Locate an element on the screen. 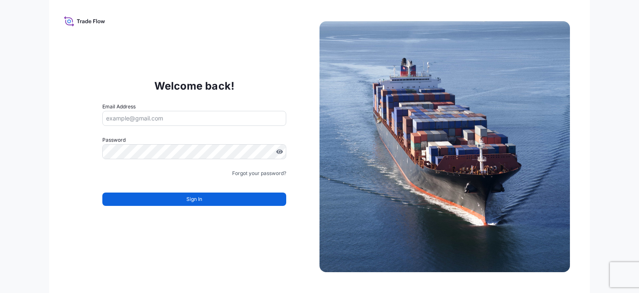 Image resolution: width=639 pixels, height=293 pixels. button: Show password is located at coordinates (280, 151).